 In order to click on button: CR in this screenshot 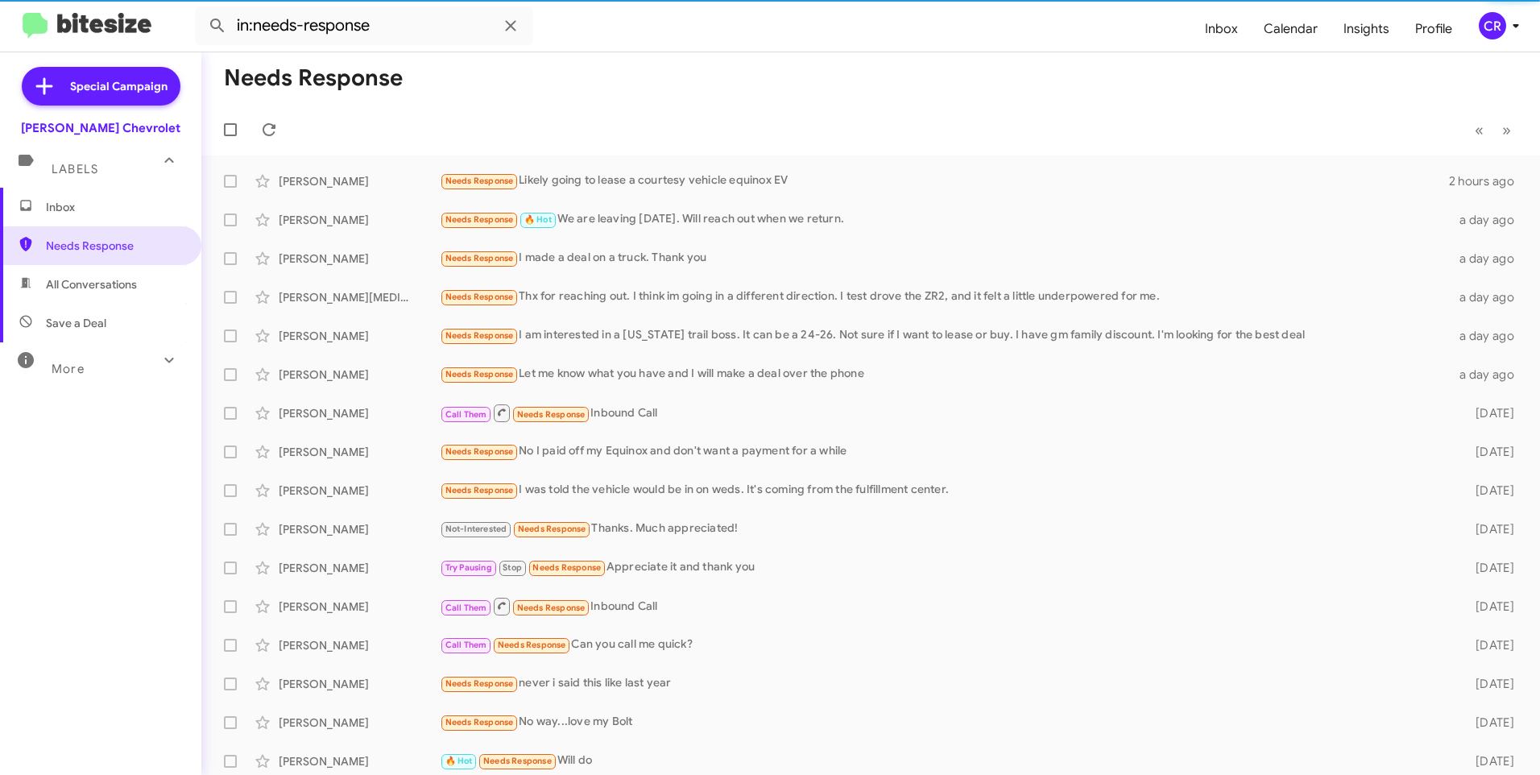, I will do `click(1493, 26)`.